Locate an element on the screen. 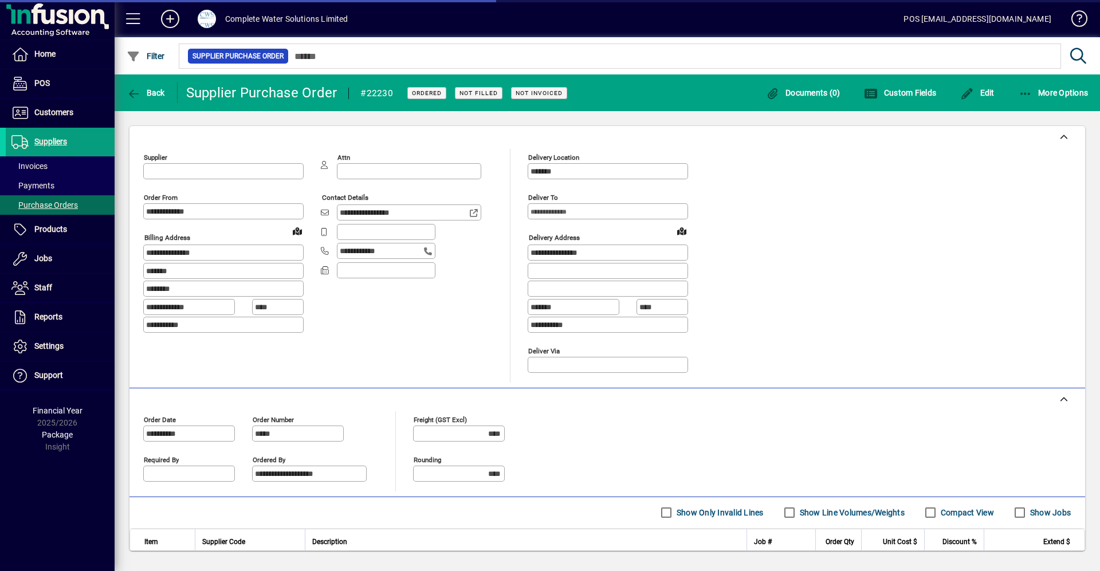  a: Home is located at coordinates (60, 54).